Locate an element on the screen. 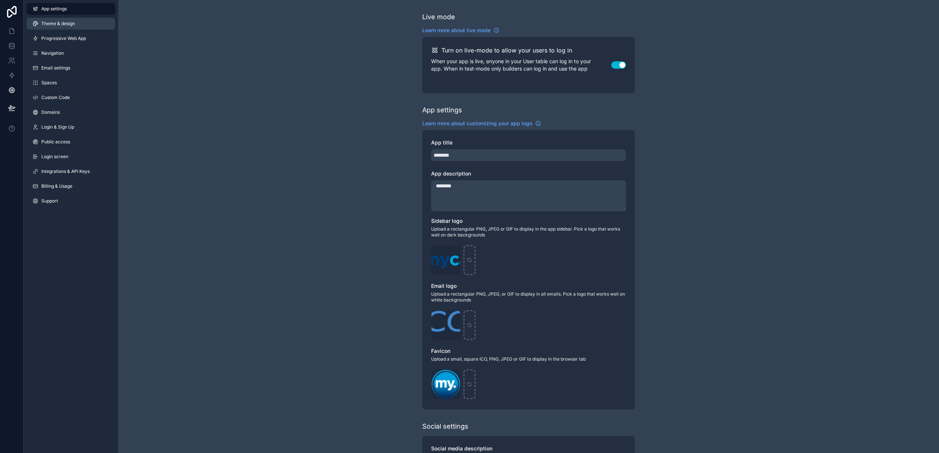  a: Learn more about customizing your app logo is located at coordinates (482, 123).